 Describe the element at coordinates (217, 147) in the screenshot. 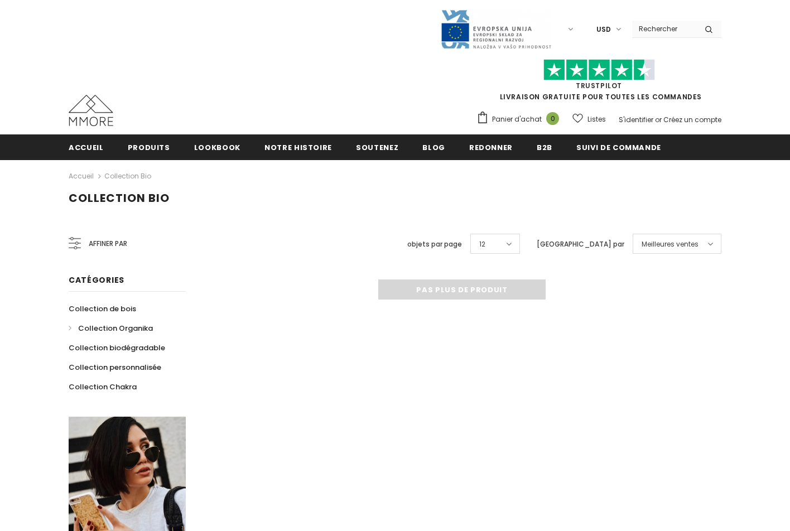

I see `a: Lookbook` at that location.